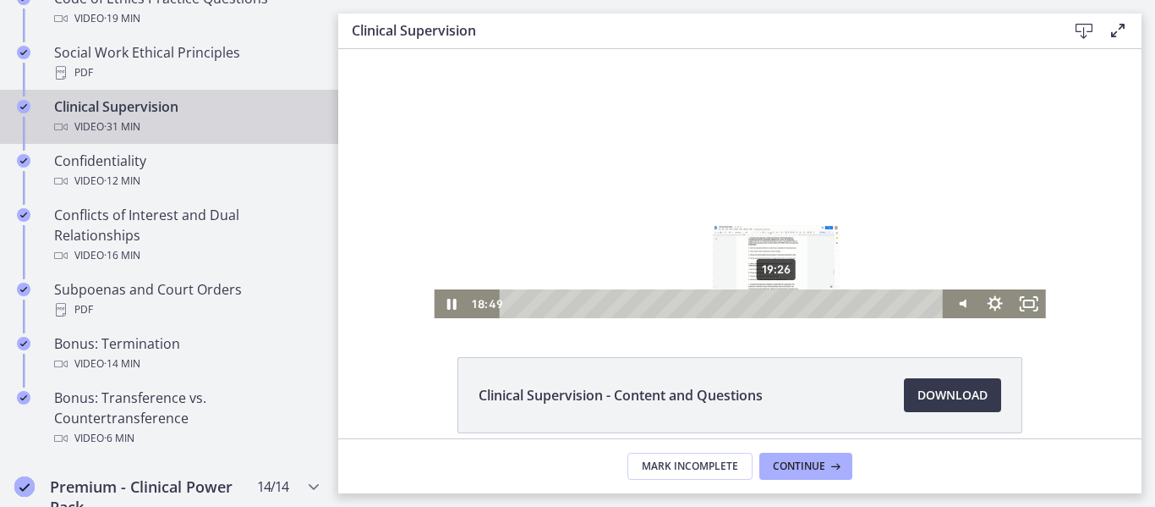  Describe the element at coordinates (623, 293) in the screenshot. I see `button: Mute` at that location.